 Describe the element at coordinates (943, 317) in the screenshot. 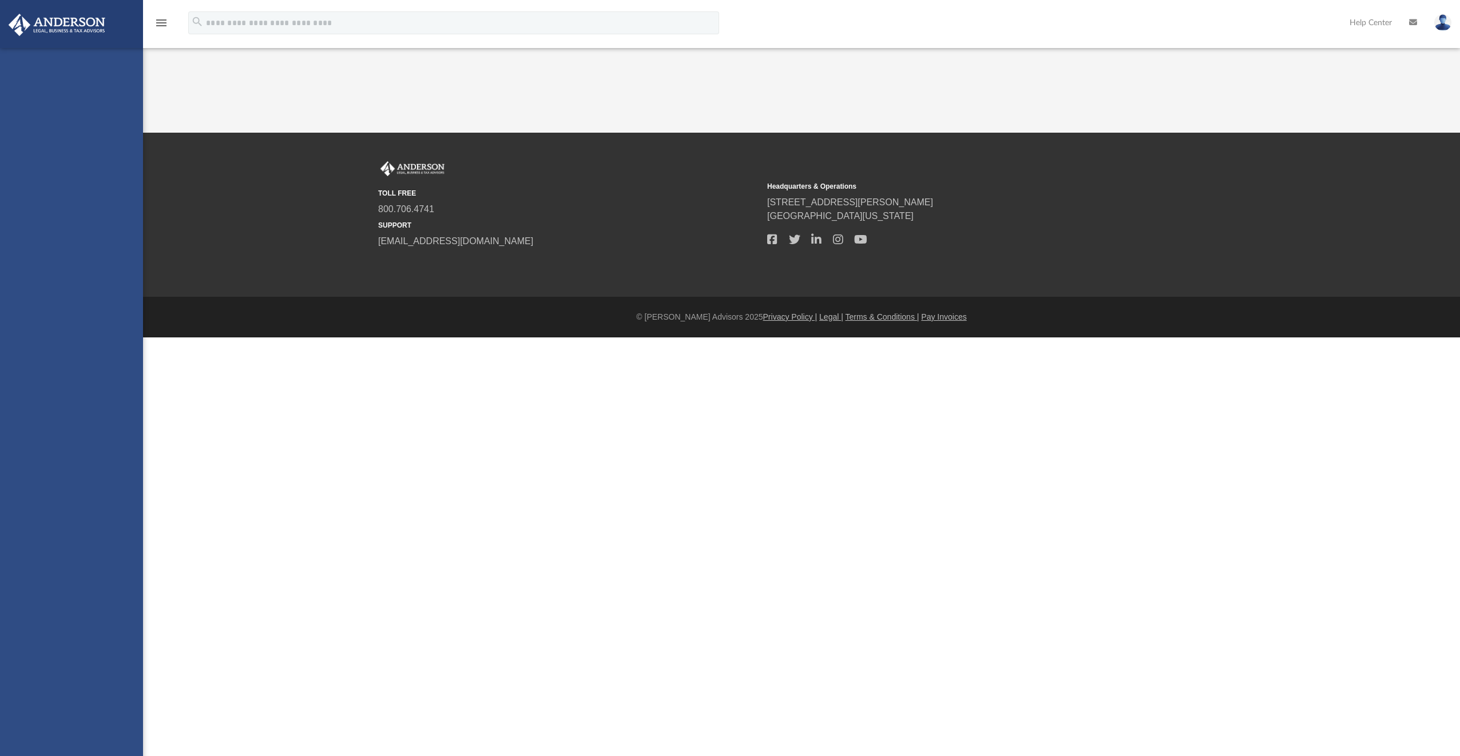

I see `a: Pay Invoices` at that location.